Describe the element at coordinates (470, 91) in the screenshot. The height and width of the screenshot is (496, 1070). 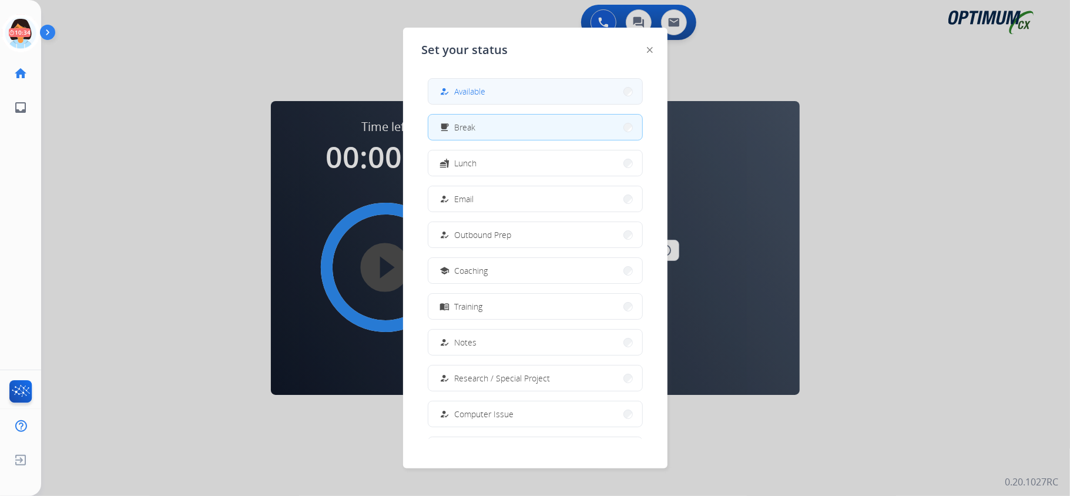
I see `span: Available` at that location.